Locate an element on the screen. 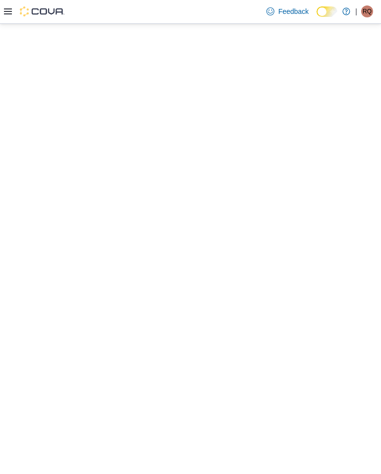 Image resolution: width=381 pixels, height=474 pixels. a: Feedback is located at coordinates (288, 11).